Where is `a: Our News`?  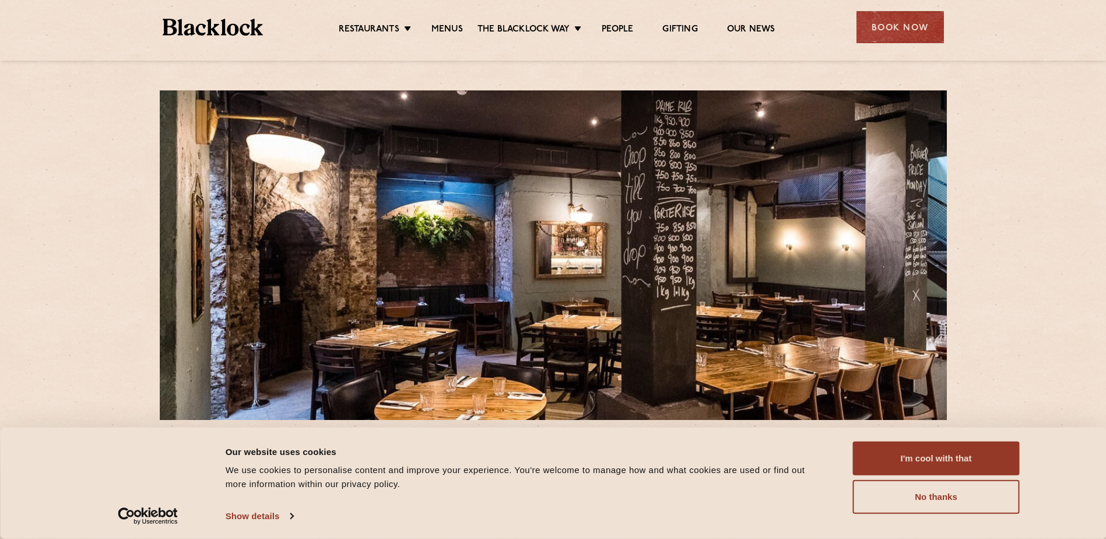
a: Our News is located at coordinates (751, 30).